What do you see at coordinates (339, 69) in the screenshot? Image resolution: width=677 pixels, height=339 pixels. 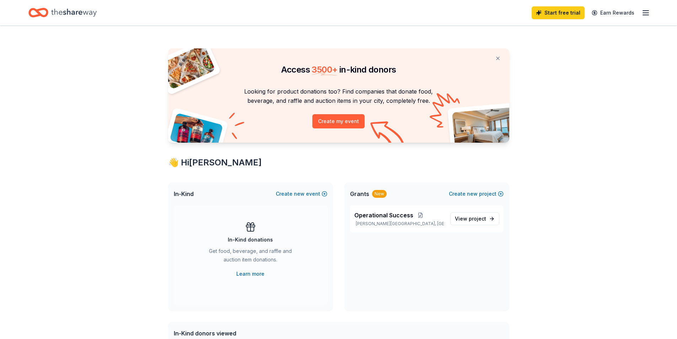 I see `span: Access in-kind donors` at bounding box center [339, 69].